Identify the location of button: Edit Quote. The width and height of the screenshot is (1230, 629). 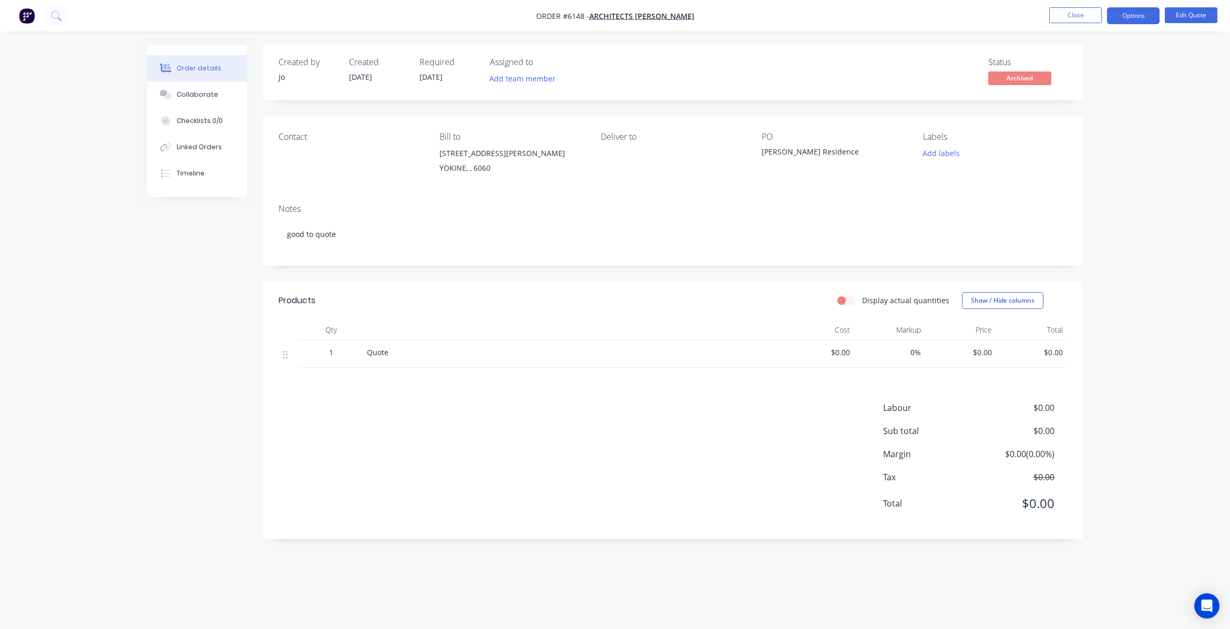
(1191, 15).